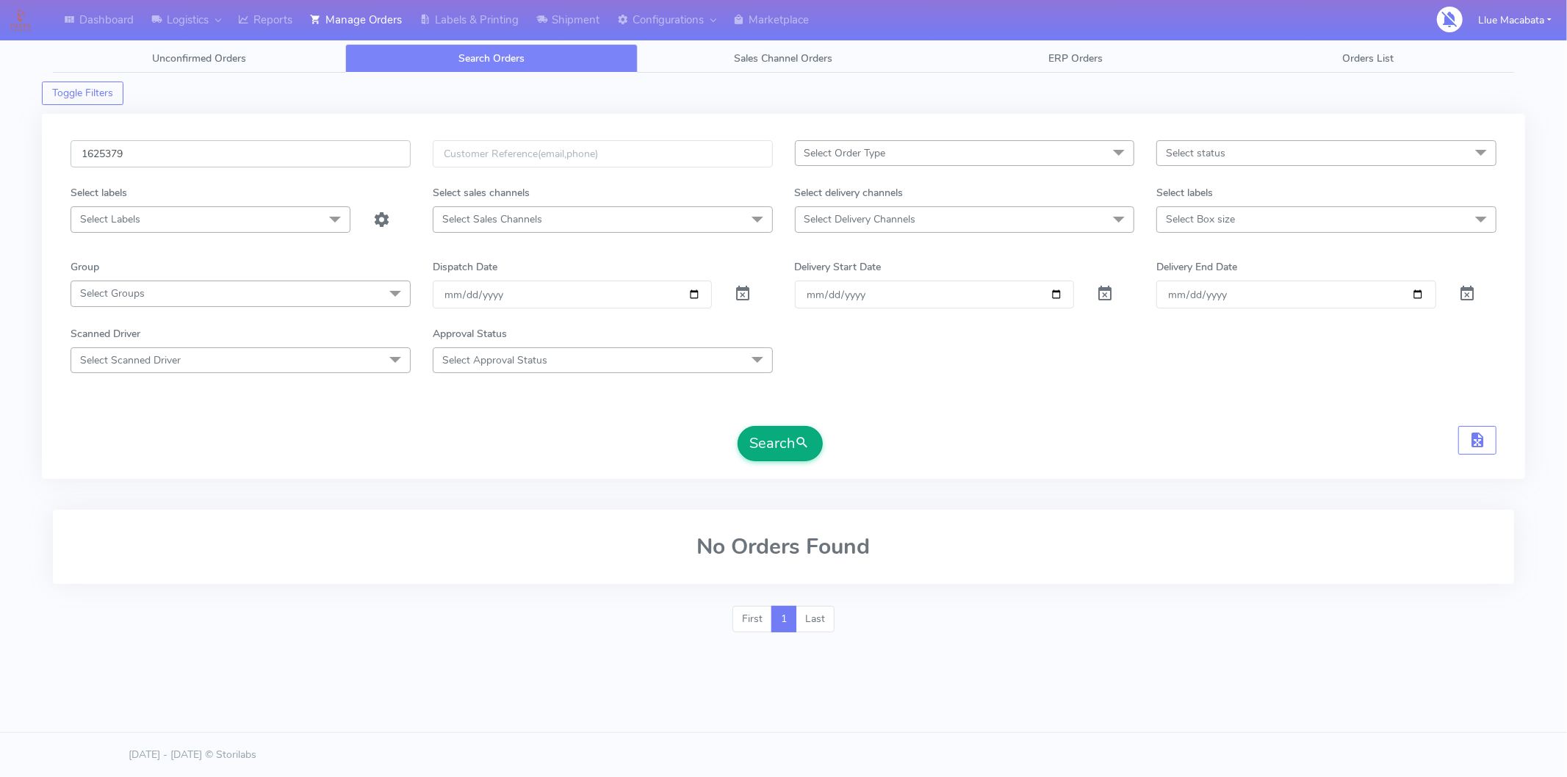  What do you see at coordinates (105, 334) in the screenshot?
I see `label: Scanned Driver` at bounding box center [105, 334].